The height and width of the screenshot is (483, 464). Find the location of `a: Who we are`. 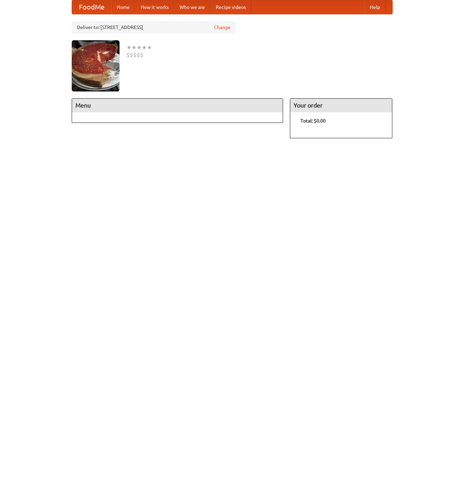

a: Who we are is located at coordinates (192, 7).